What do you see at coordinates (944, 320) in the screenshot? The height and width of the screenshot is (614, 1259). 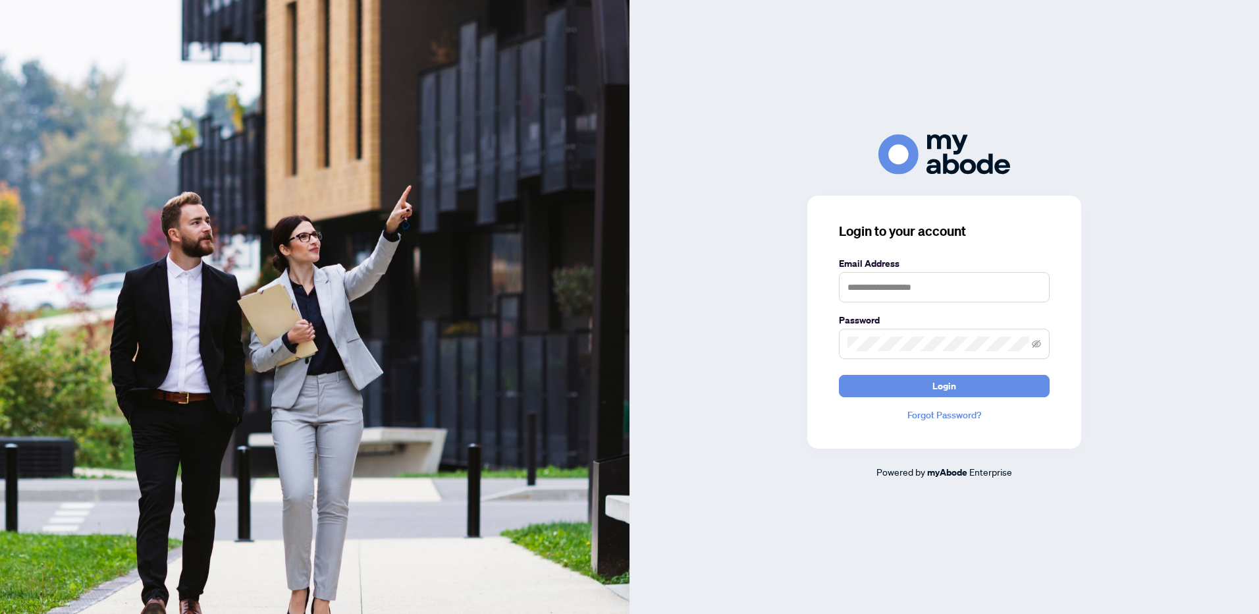 I see `label: Password` at bounding box center [944, 320].